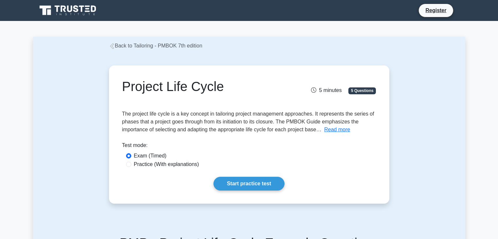 The width and height of the screenshot is (498, 239). I want to click on span: 5 minutes, so click(326, 90).